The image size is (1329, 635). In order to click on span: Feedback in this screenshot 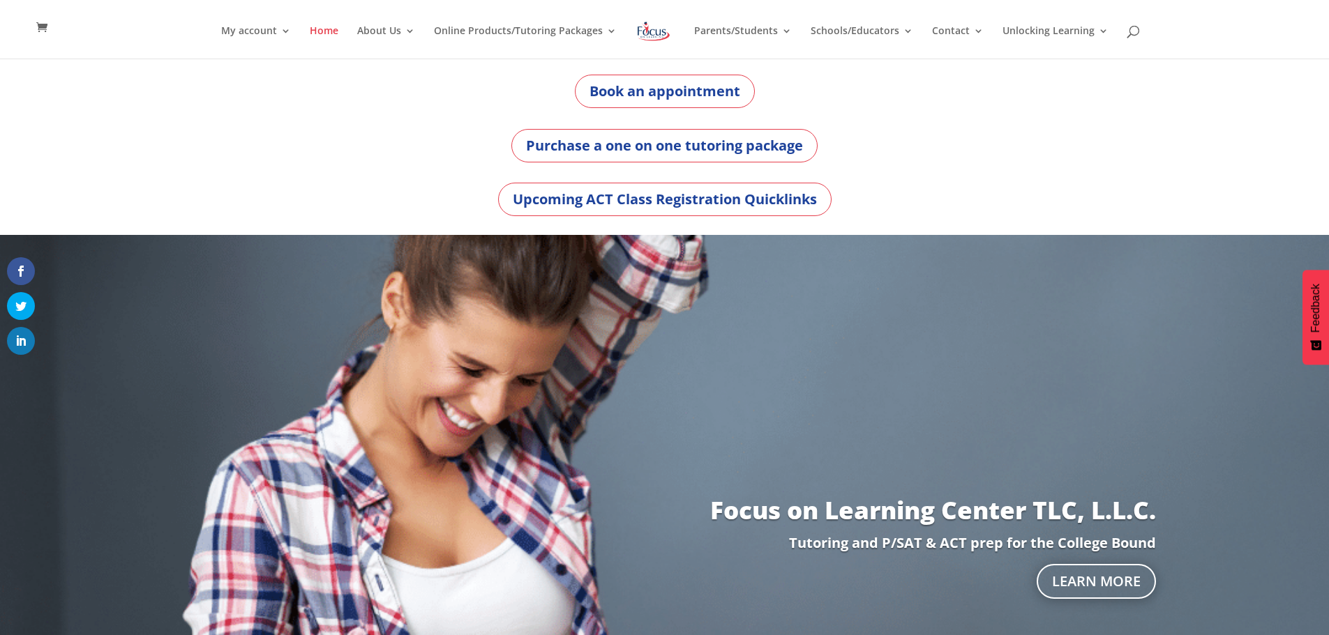, I will do `click(1315, 308)`.